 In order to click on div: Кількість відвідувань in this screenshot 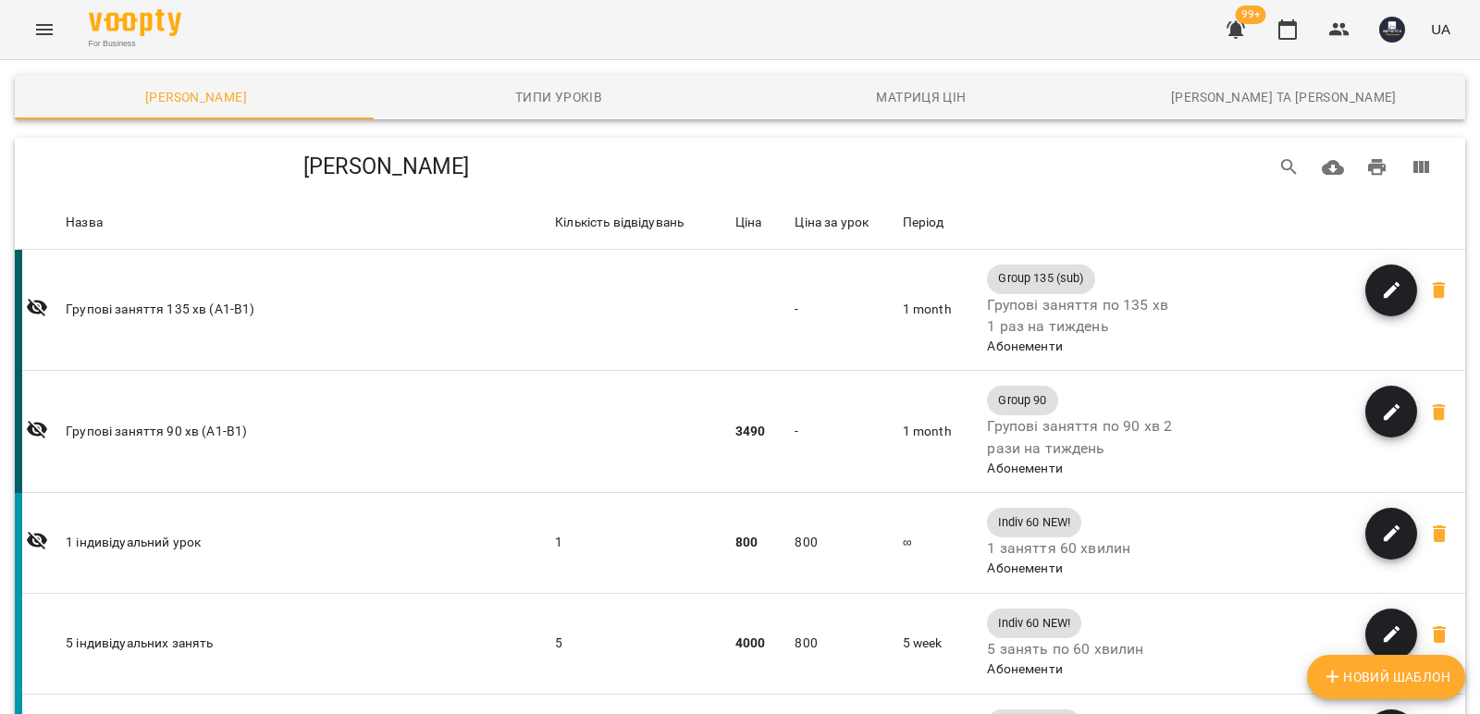, I will do `click(619, 223)`.